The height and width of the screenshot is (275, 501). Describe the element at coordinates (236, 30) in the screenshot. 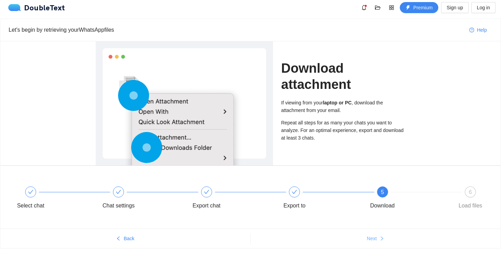

I see `div: Let's begin by retrieving your WhatsApp files` at that location.